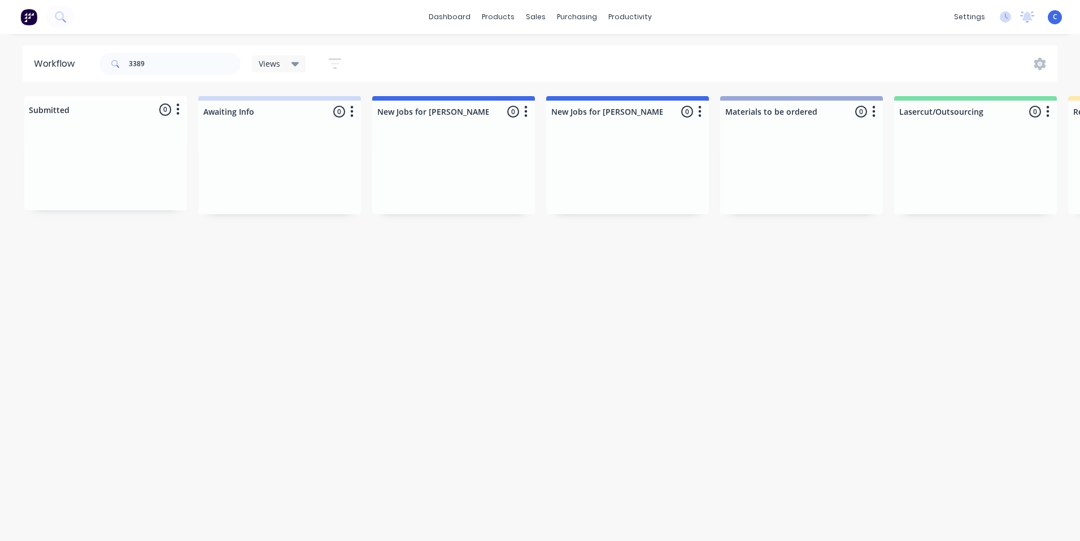  Describe the element at coordinates (29, 17) in the screenshot. I see `img: Factory` at that location.